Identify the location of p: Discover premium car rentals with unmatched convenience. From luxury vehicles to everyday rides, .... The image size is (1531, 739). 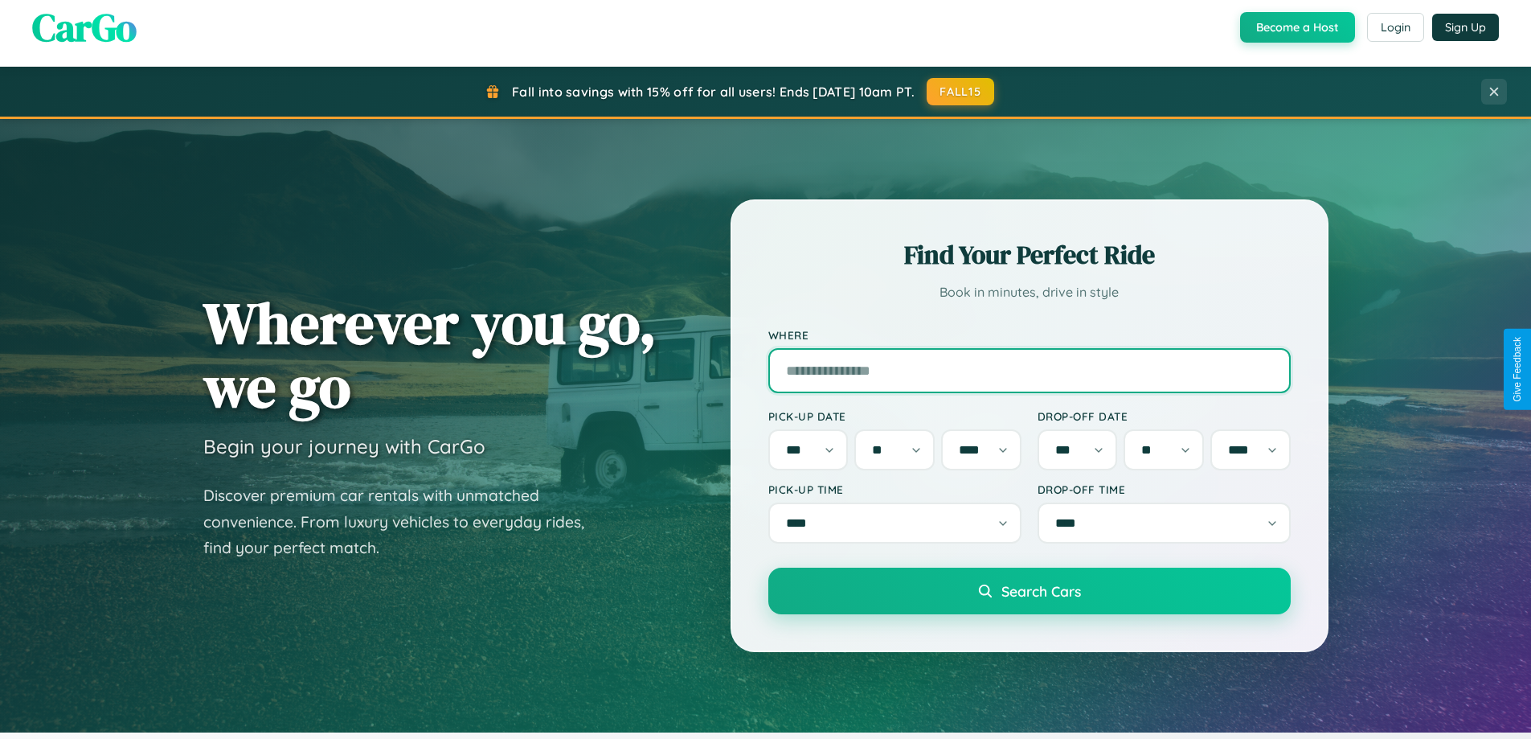
(404, 522).